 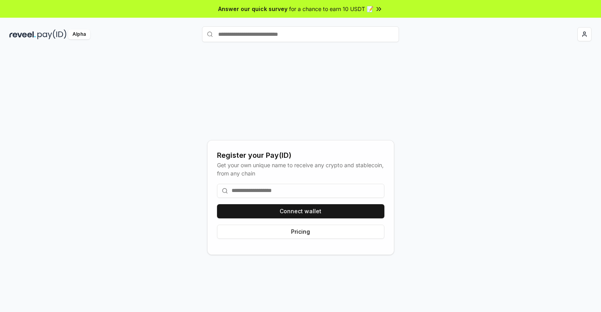 I want to click on div: Alpha, so click(x=79, y=34).